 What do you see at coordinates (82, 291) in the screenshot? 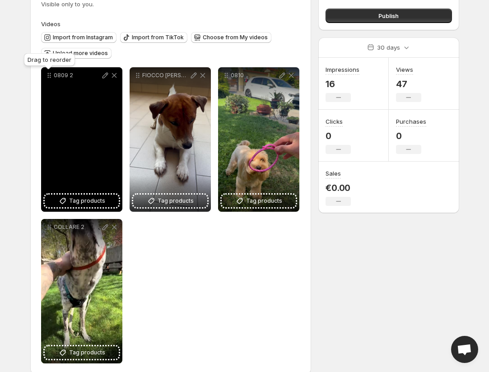
I see `div: COLLARE 2Tag products` at bounding box center [82, 291].